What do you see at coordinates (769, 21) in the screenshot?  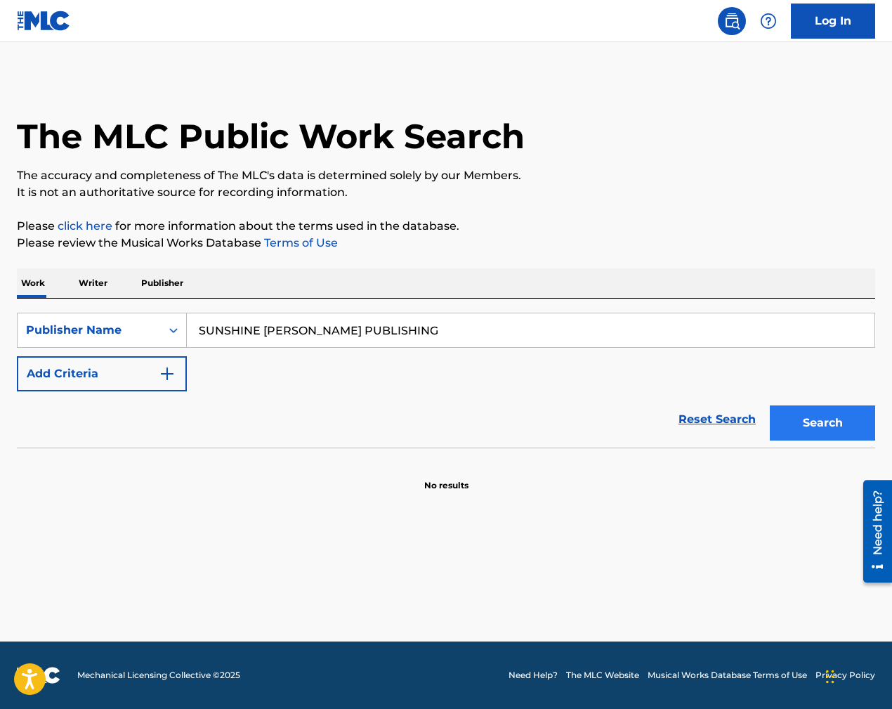 I see `div: Help` at bounding box center [769, 21].